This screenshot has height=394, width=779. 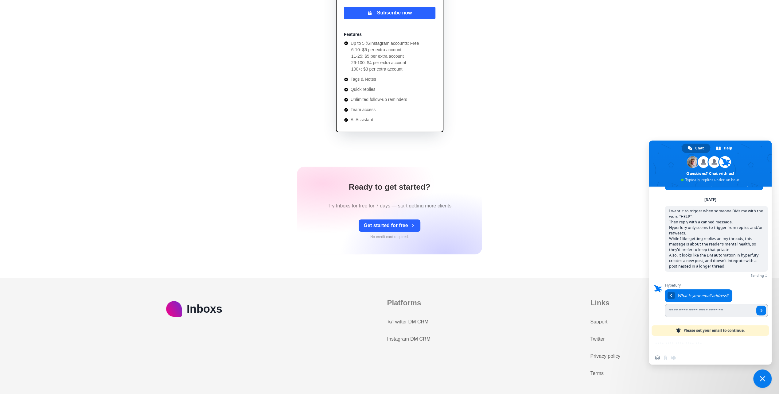 What do you see at coordinates (381, 120) in the screenshot?
I see `li: AI Assistant` at bounding box center [381, 120].